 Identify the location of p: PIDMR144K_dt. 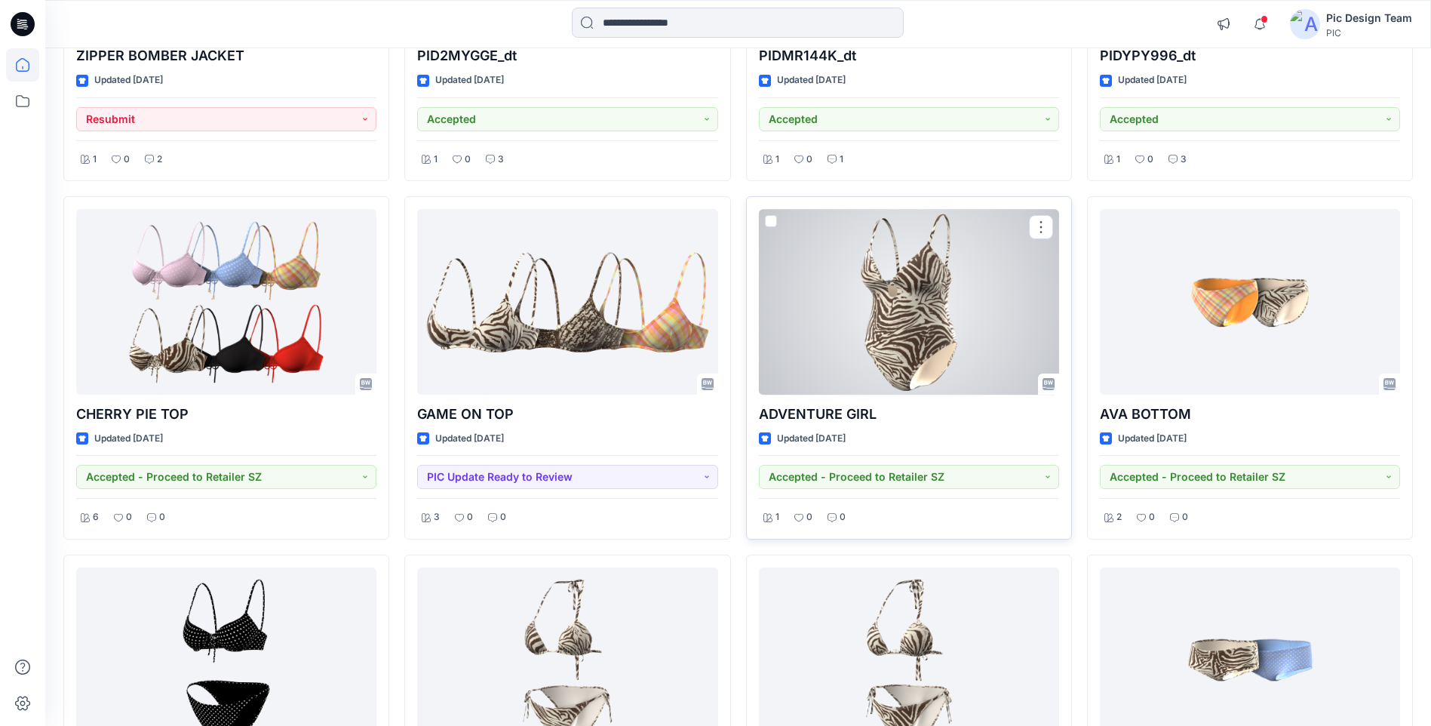
(909, 56).